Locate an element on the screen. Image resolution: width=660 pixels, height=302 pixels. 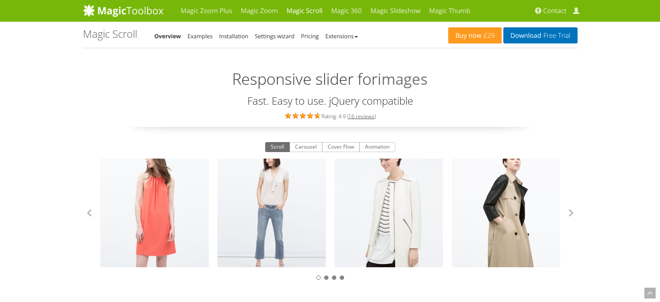
span: Contact is located at coordinates (555, 11).